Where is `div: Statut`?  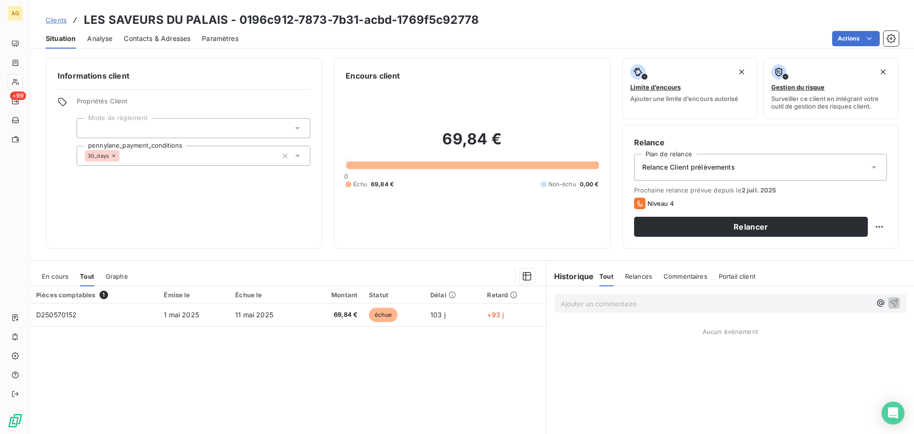 div: Statut is located at coordinates (394, 295).